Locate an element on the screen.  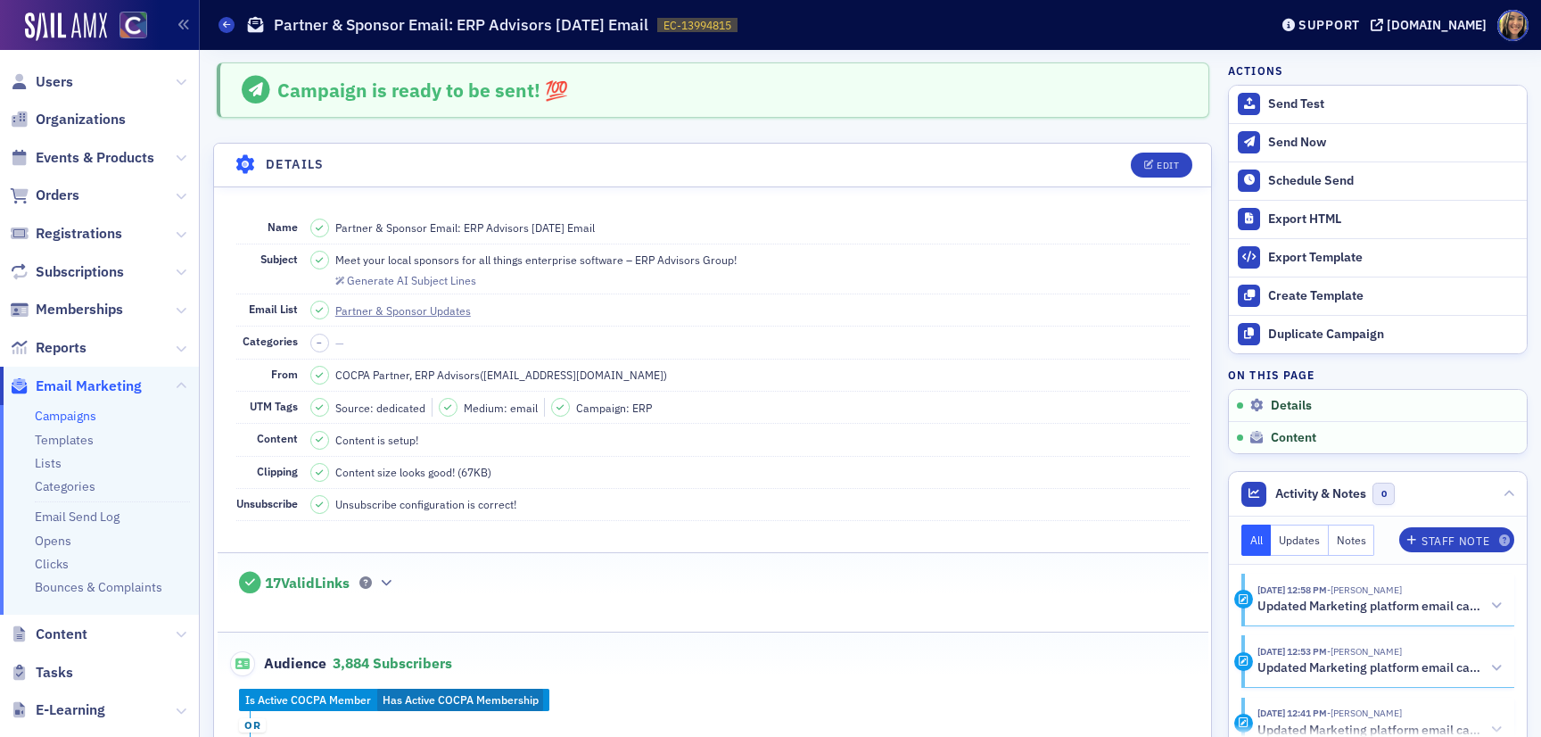
span: E-Learning is located at coordinates (70, 710).